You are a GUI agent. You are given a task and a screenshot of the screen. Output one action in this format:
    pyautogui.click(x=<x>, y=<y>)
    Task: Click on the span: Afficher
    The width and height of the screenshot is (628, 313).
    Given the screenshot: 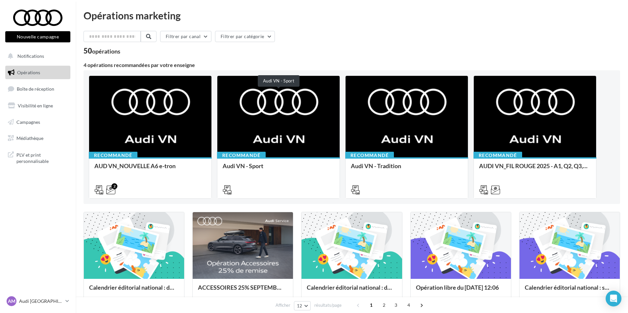 What is the action you would take?
    pyautogui.click(x=283, y=305)
    